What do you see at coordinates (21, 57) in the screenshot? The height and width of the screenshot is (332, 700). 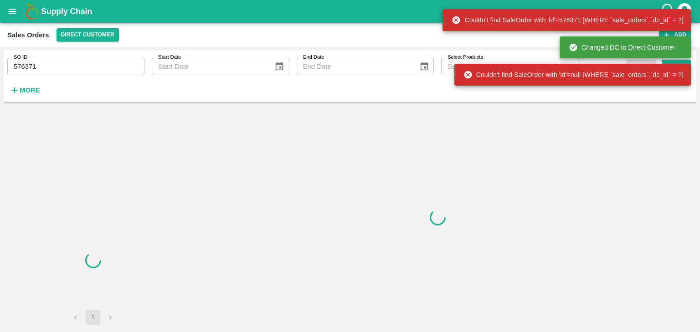 I see `label: SO ID` at bounding box center [21, 57].